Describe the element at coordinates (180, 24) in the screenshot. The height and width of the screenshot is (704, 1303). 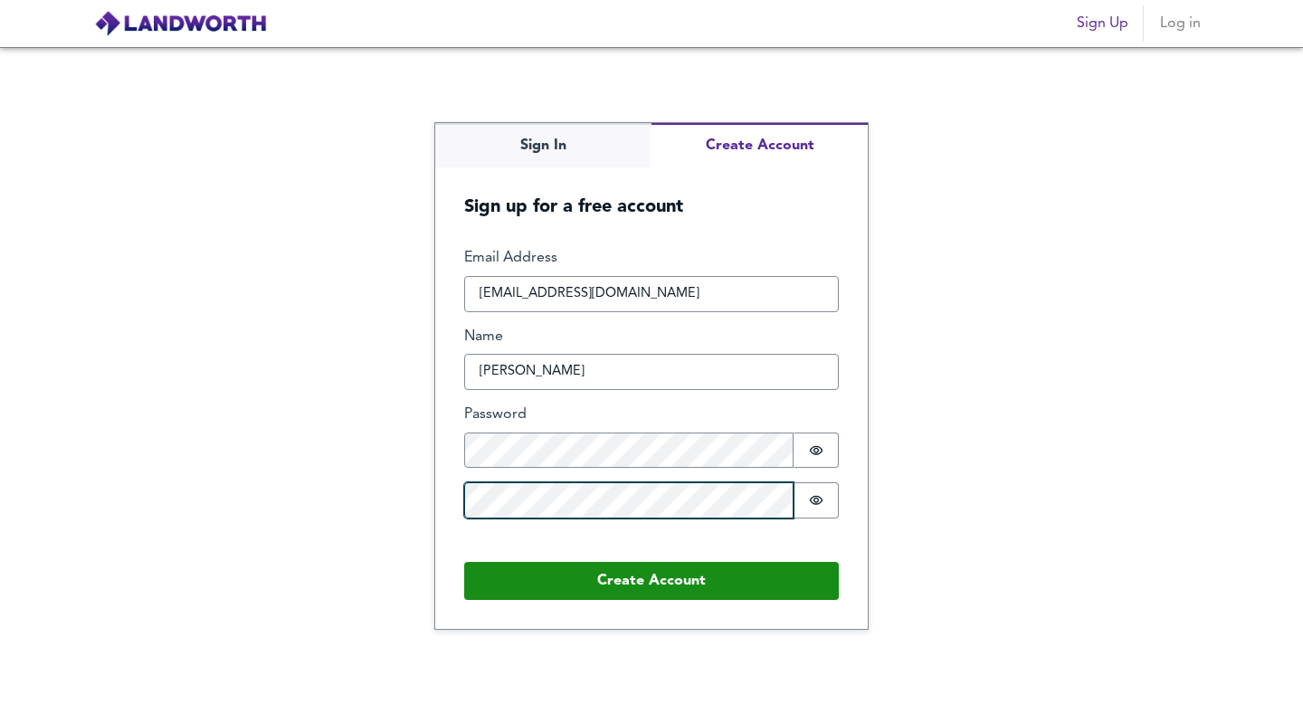
I see `img: logo` at that location.